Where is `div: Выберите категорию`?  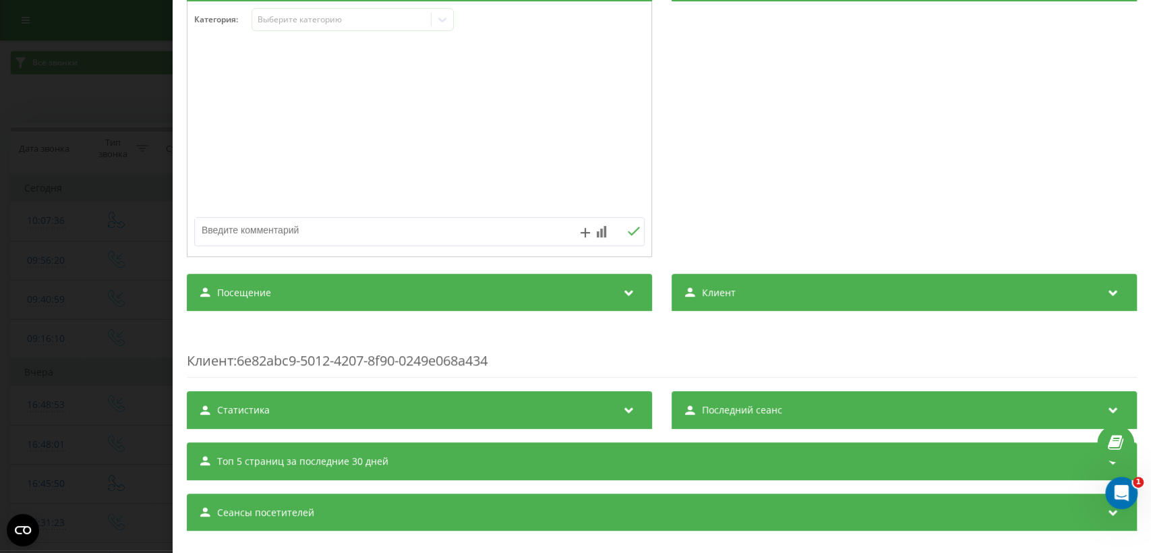 div: Выберите категорию is located at coordinates (342, 20).